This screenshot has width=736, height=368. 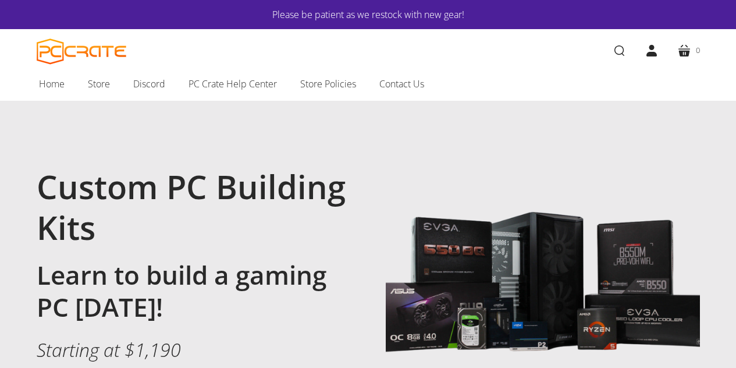 I want to click on span: Store Policies, so click(x=328, y=84).